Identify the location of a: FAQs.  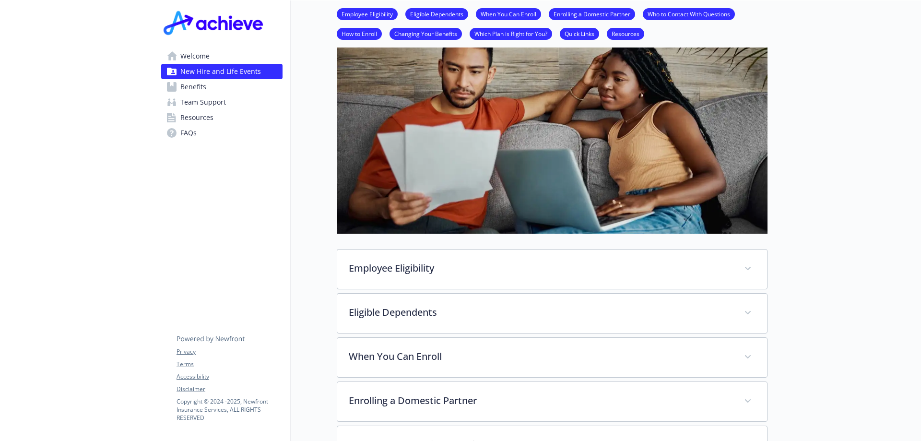
(222, 133).